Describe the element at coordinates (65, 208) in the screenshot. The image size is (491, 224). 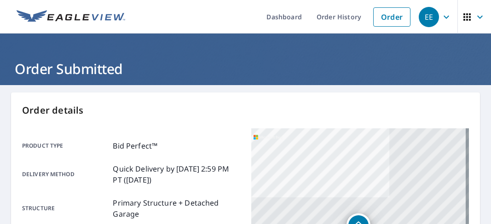
I see `p: Structure` at that location.